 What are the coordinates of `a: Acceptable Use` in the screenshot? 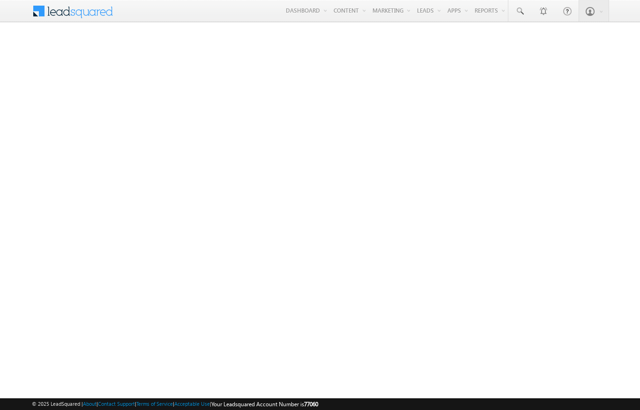 It's located at (192, 403).